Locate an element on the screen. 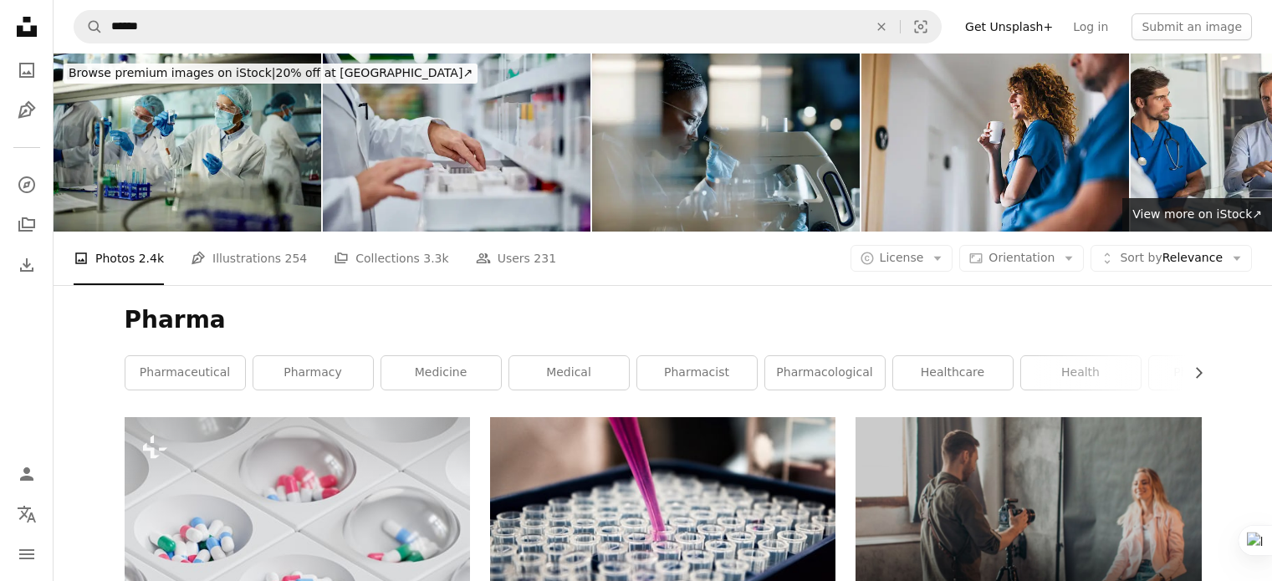  a: Download History is located at coordinates (27, 265).